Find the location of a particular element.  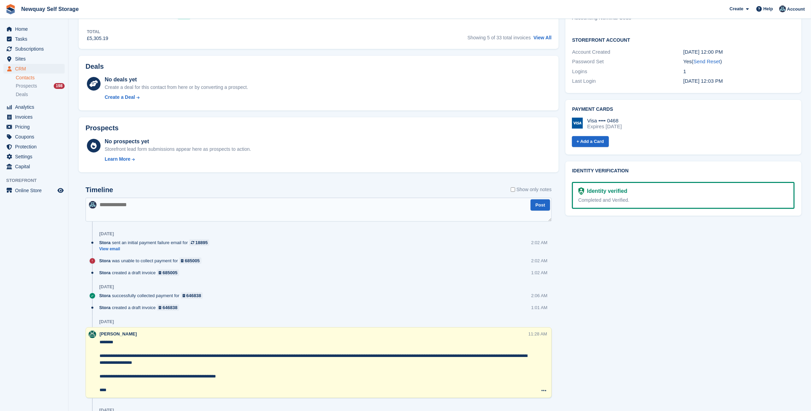

div: Yes is located at coordinates (739, 62).